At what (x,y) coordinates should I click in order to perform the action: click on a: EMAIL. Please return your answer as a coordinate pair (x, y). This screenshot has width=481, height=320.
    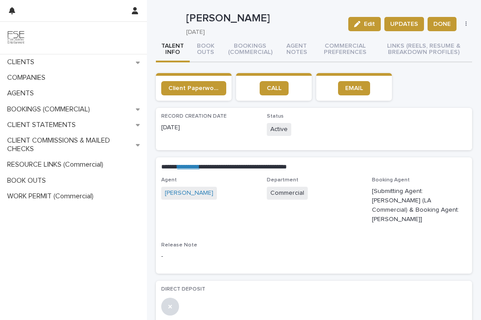
    Looking at the image, I should click on (354, 88).